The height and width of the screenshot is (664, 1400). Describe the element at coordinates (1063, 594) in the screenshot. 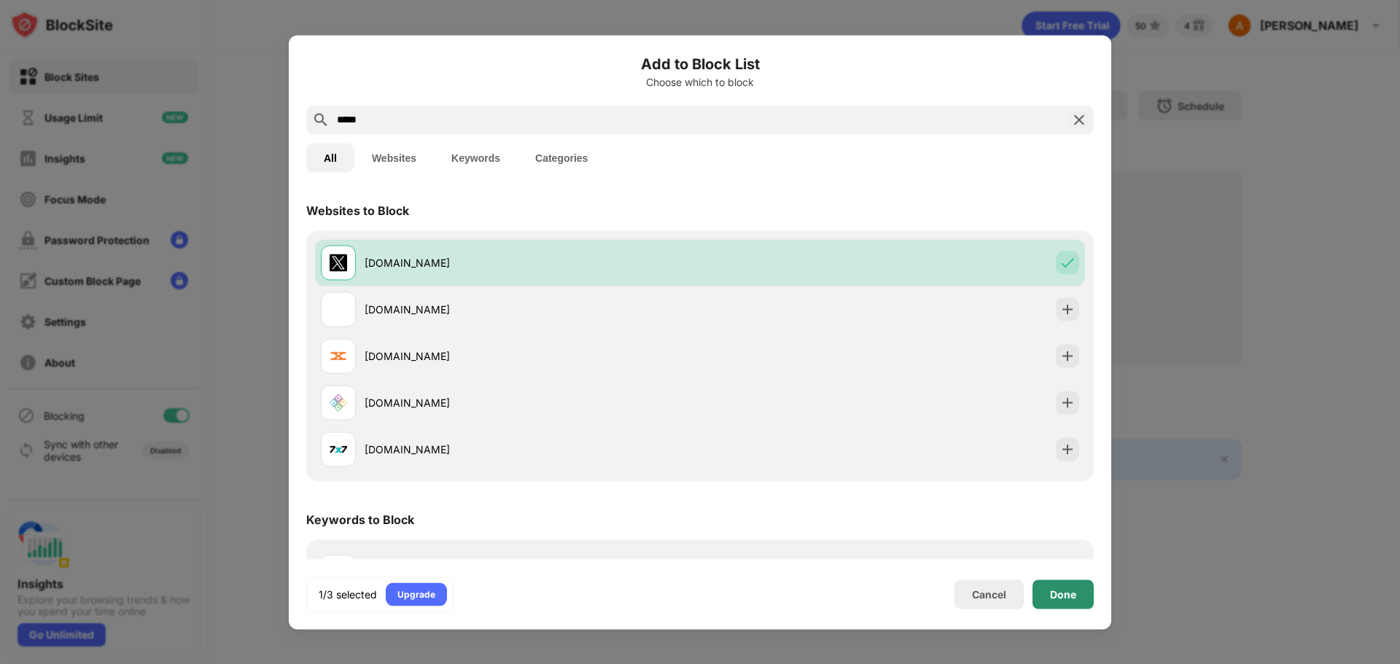

I see `div: Done` at that location.